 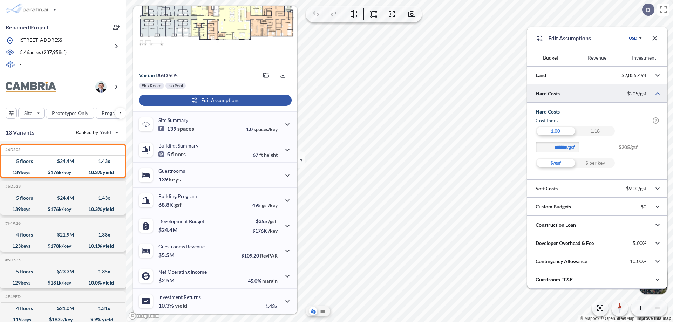 I want to click on p: D, so click(x=648, y=10).